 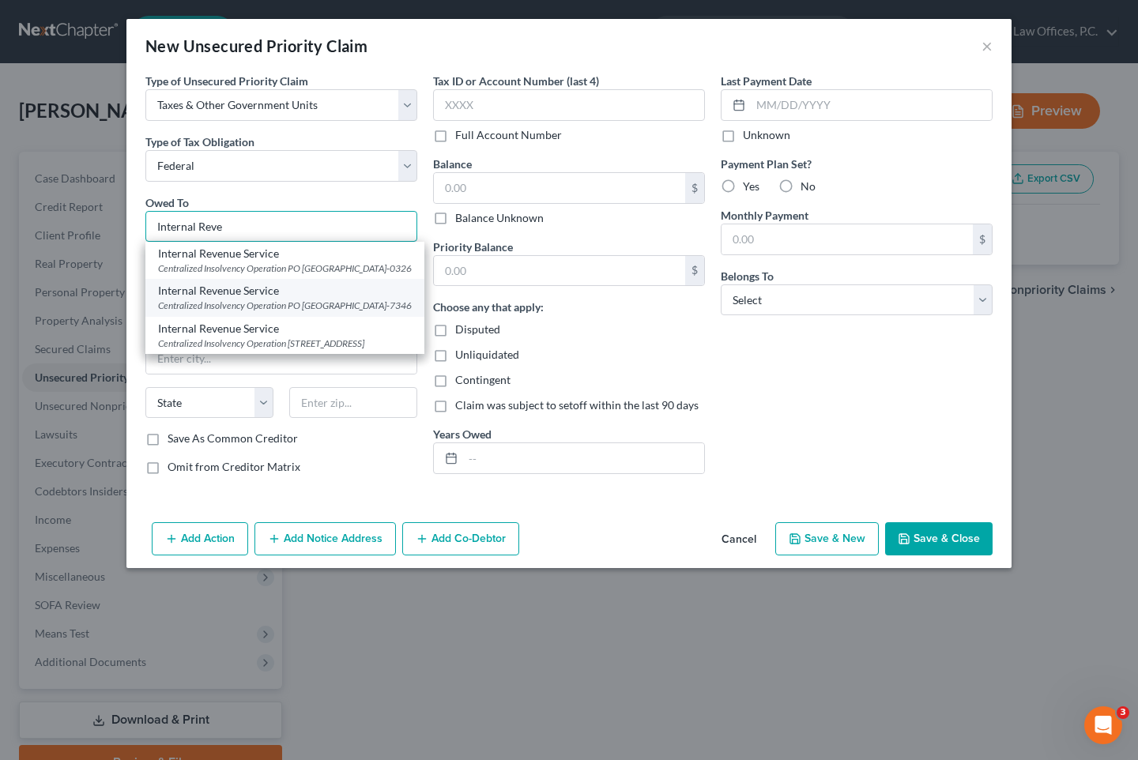 I want to click on input: Enter city..., so click(x=281, y=359).